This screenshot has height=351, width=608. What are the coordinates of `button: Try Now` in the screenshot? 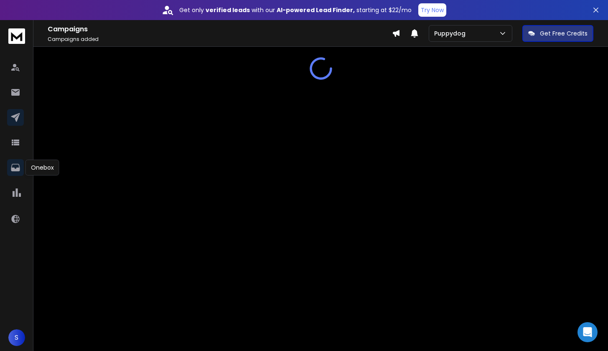 It's located at (432, 10).